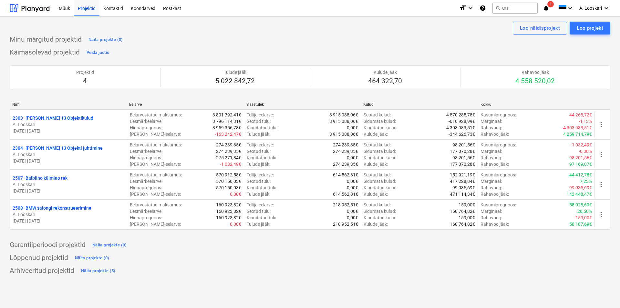 The width and height of the screenshot is (620, 308). I want to click on span: A. Looskari, so click(590, 8).